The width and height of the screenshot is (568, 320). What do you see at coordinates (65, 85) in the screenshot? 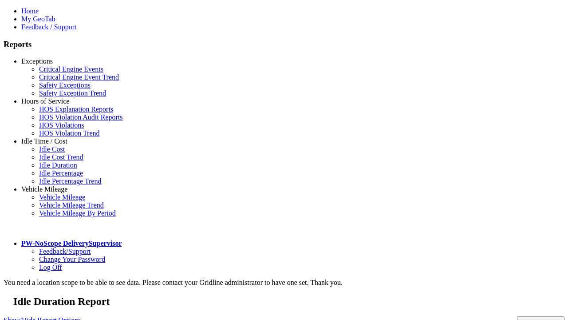
I see `a: Safety Exceptions` at bounding box center [65, 85].